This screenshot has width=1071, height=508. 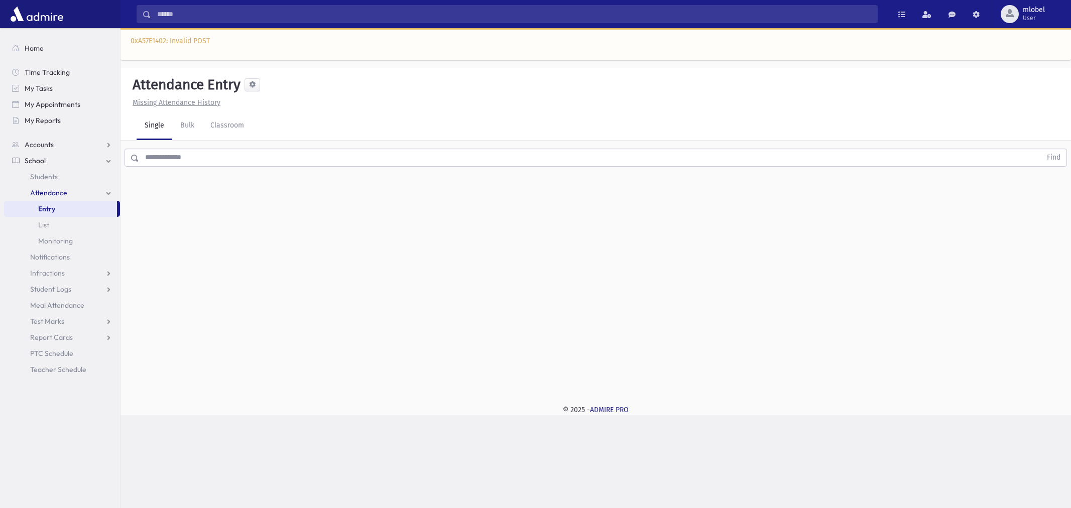 I want to click on span: My Tasks, so click(x=39, y=88).